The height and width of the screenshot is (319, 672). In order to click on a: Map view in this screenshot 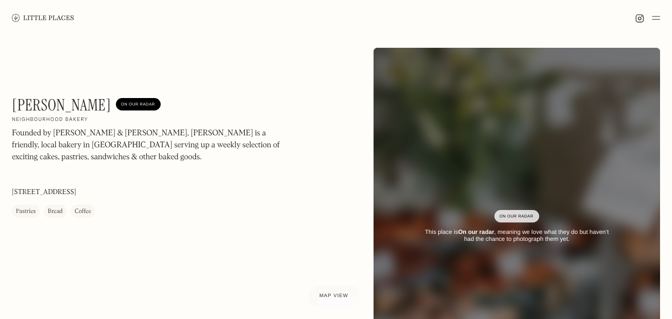, I will do `click(334, 296)`.